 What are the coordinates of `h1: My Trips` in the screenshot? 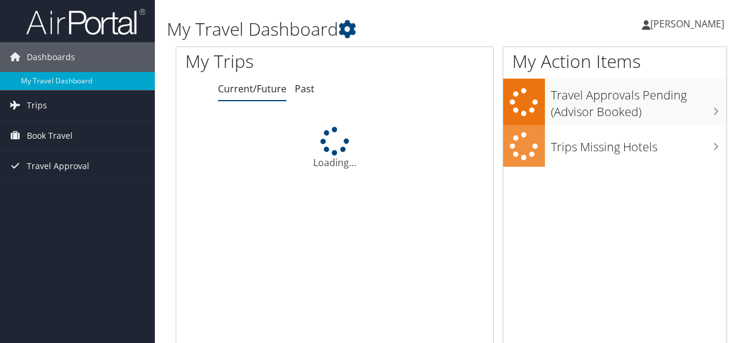 It's located at (269, 61).